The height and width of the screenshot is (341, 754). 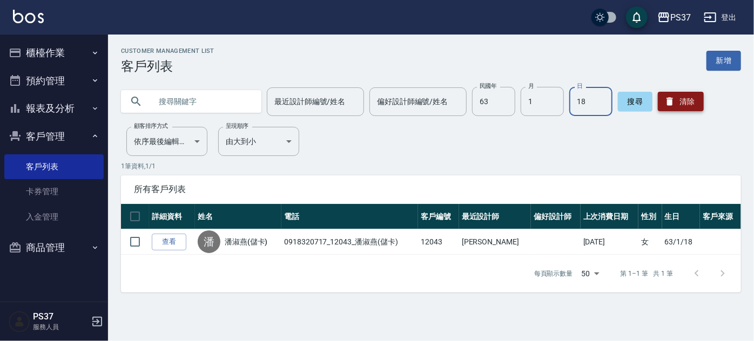 I want to click on th: 最近設計師, so click(x=495, y=217).